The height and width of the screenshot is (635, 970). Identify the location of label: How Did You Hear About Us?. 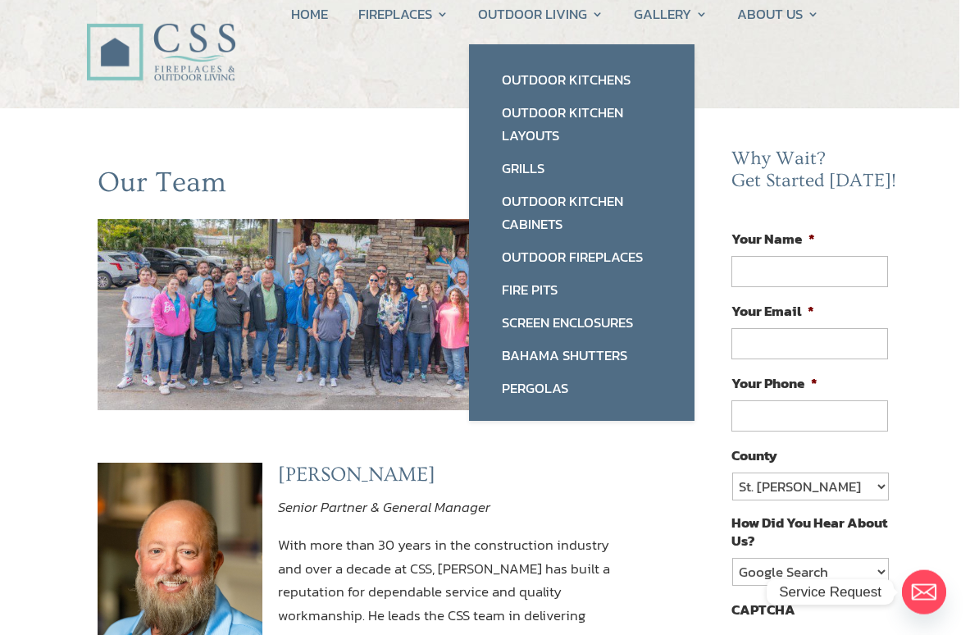
(809, 531).